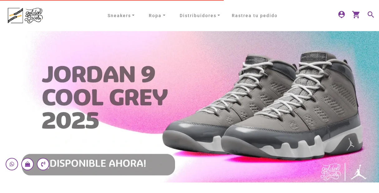 This screenshot has height=193, width=379. What do you see at coordinates (355, 14) in the screenshot?
I see `mat-icon: shopping_cart` at bounding box center [355, 14].